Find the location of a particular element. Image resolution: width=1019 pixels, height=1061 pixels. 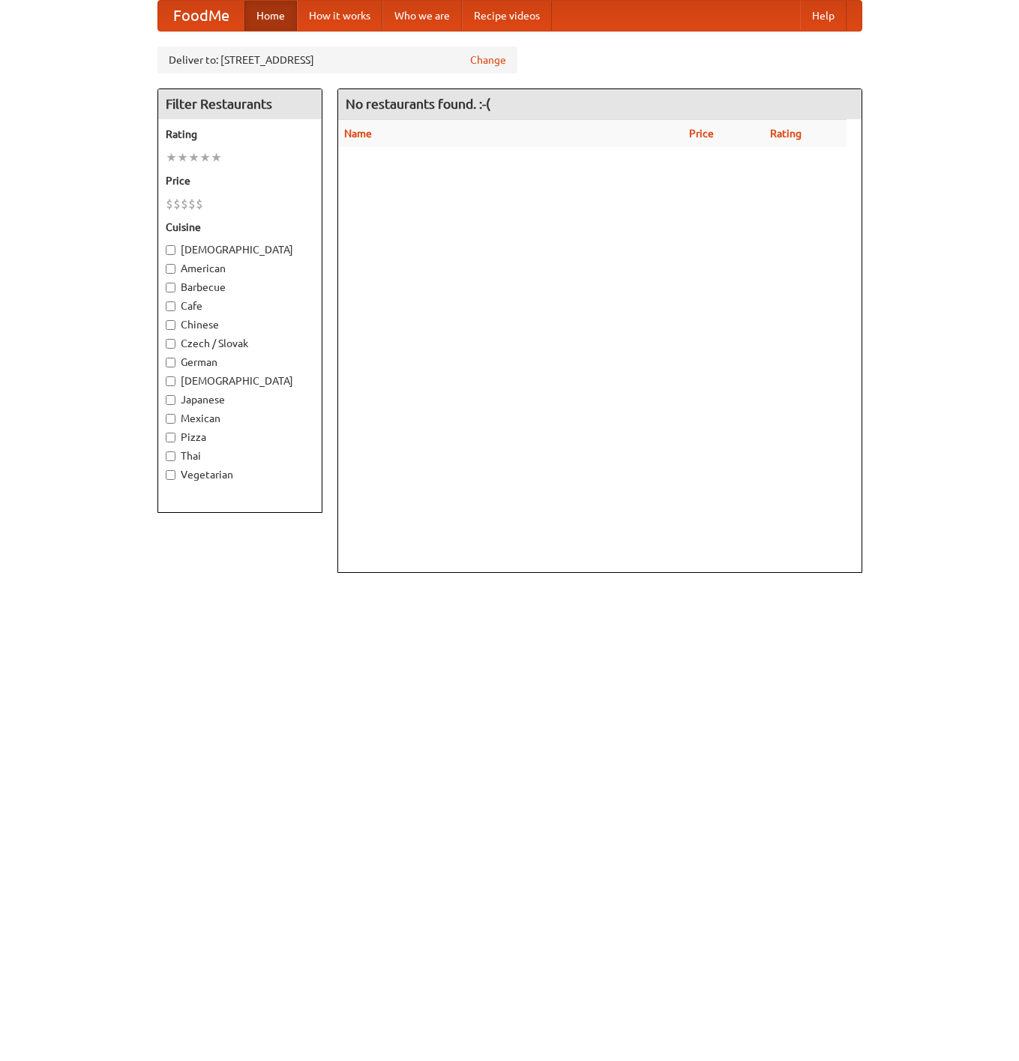

input: Cafe is located at coordinates (170, 306).